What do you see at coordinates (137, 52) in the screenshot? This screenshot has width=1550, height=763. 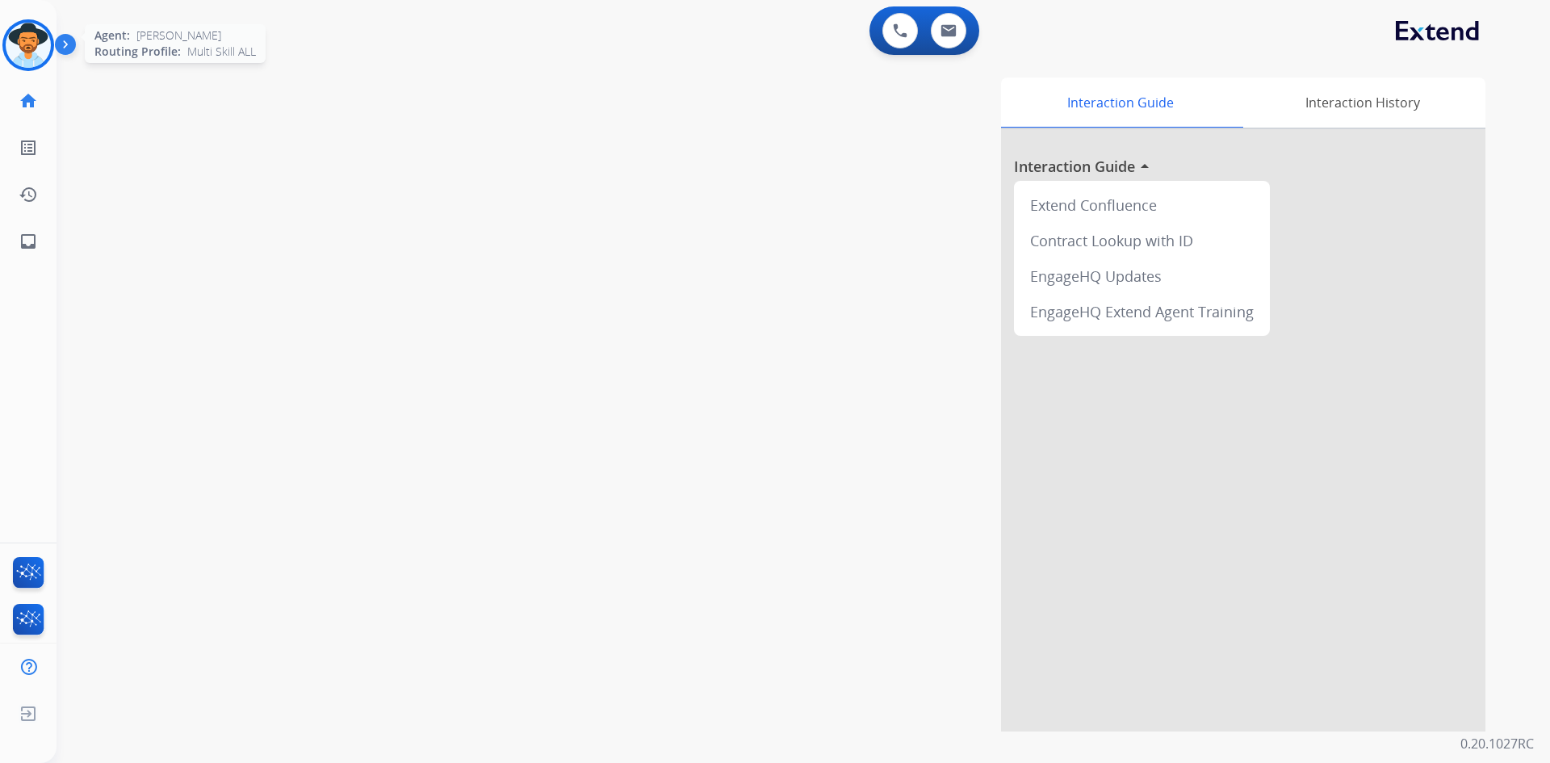 I see `span: Routing Profile:` at bounding box center [137, 52].